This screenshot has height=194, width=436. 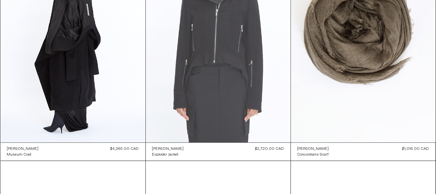 I want to click on a: Concordians Scarf, so click(x=313, y=155).